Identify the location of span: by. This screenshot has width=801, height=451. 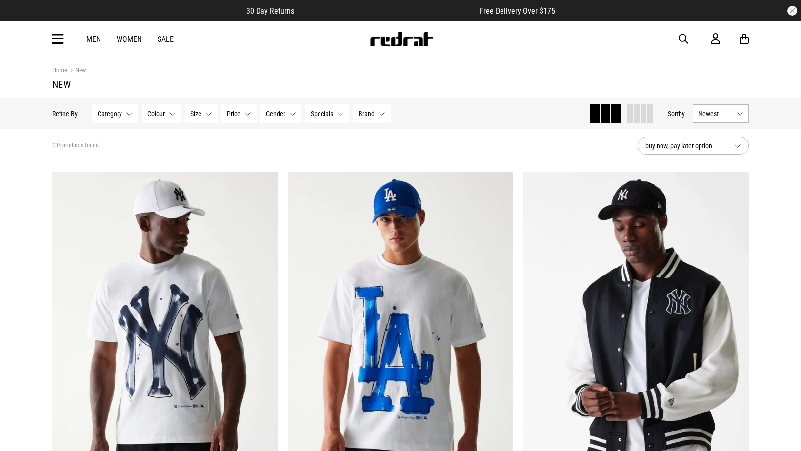
(682, 114).